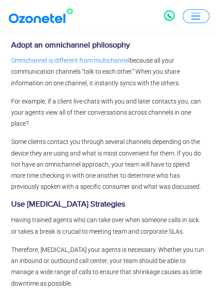 Image resolution: width=216 pixels, height=295 pixels. Describe the element at coordinates (105, 225) in the screenshot. I see `span: Having trained agents who can take over when someone calls in sick or takes a break is crucial to...` at that location.